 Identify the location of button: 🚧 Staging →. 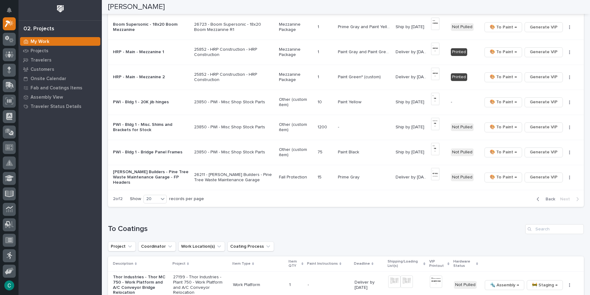
(545, 285).